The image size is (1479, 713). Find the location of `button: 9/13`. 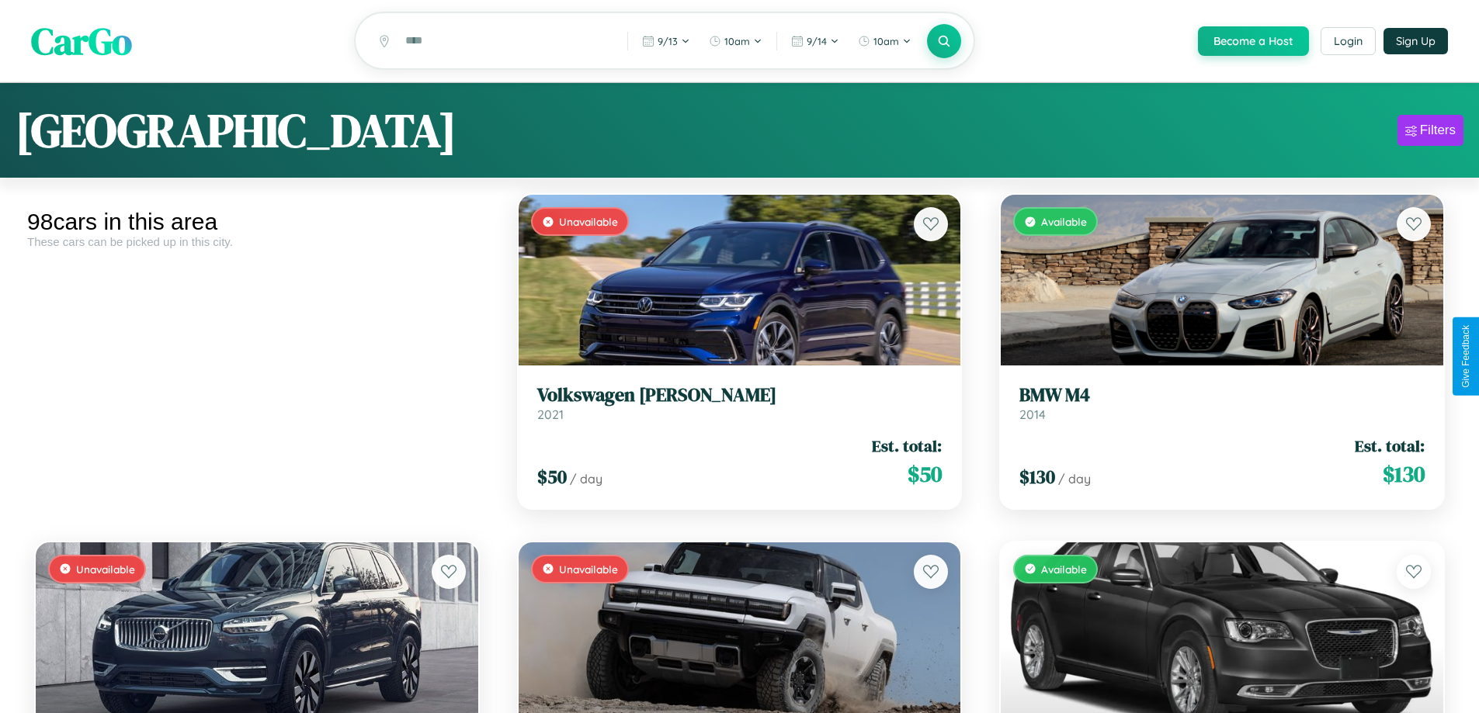

button: 9/13 is located at coordinates (666, 41).